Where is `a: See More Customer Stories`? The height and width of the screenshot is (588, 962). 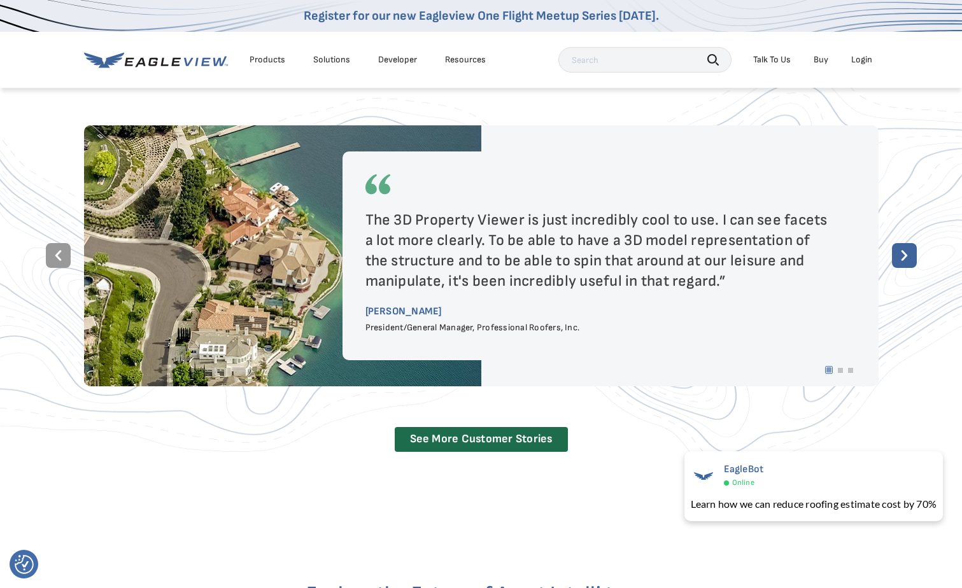
a: See More Customer Stories is located at coordinates (481, 439).